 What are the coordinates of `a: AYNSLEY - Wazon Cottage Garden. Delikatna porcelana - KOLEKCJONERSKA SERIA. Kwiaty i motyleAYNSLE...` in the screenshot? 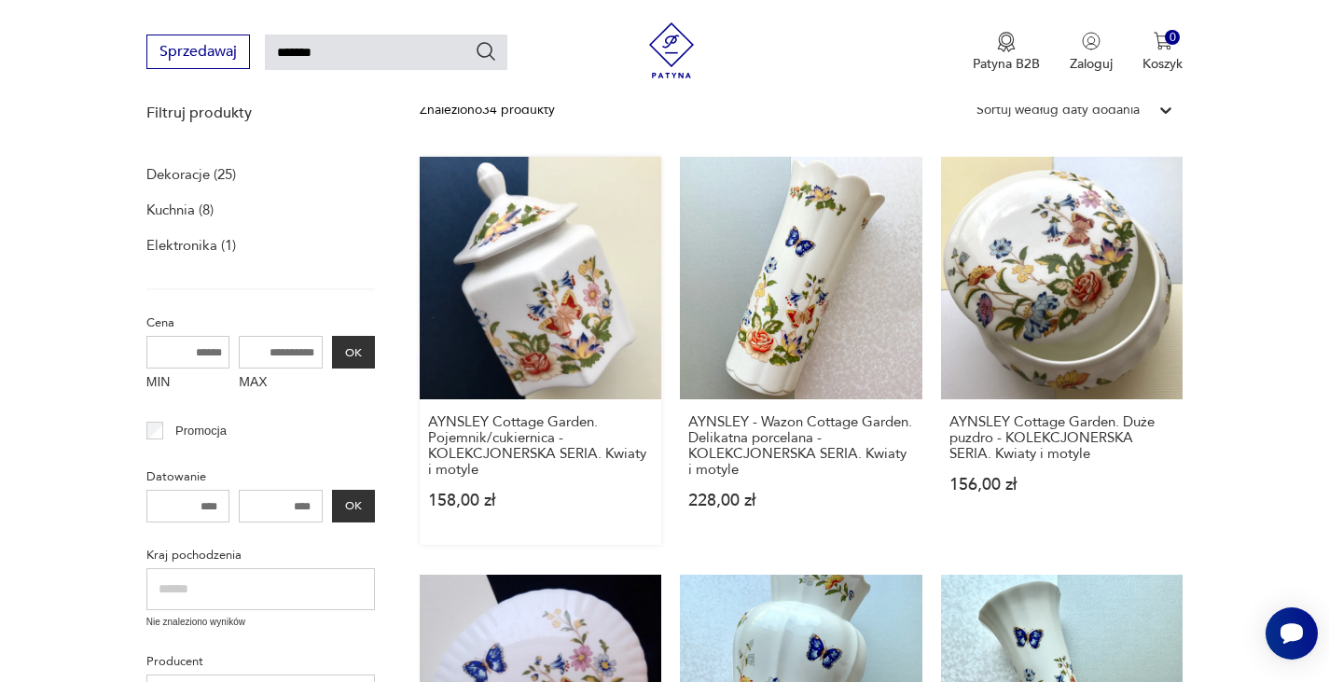 It's located at (801, 351).